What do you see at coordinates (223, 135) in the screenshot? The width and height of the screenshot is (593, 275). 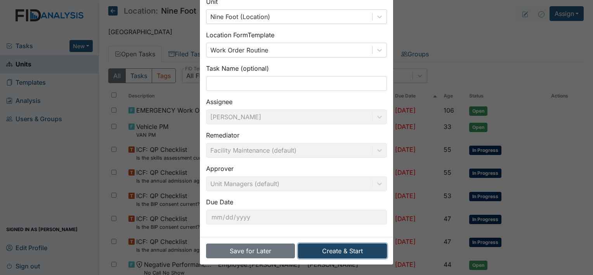 I see `label: Remediator` at bounding box center [223, 135].